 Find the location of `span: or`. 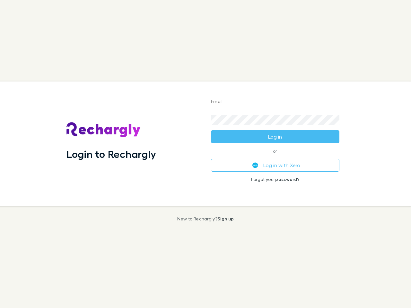

span: or is located at coordinates (275, 151).